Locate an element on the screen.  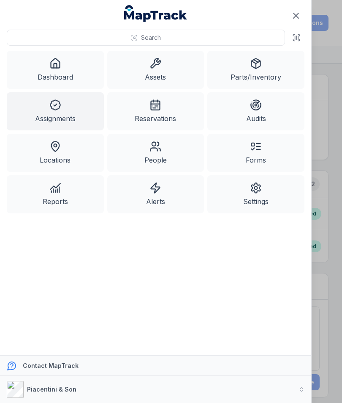
strong: Piacentini & Son is located at coordinates (52, 389).